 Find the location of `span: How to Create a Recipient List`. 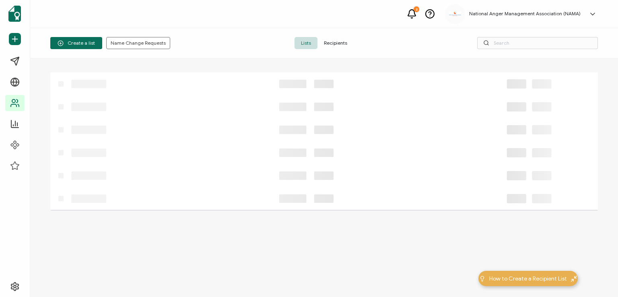

span: How to Create a Recipient List is located at coordinates (528, 279).